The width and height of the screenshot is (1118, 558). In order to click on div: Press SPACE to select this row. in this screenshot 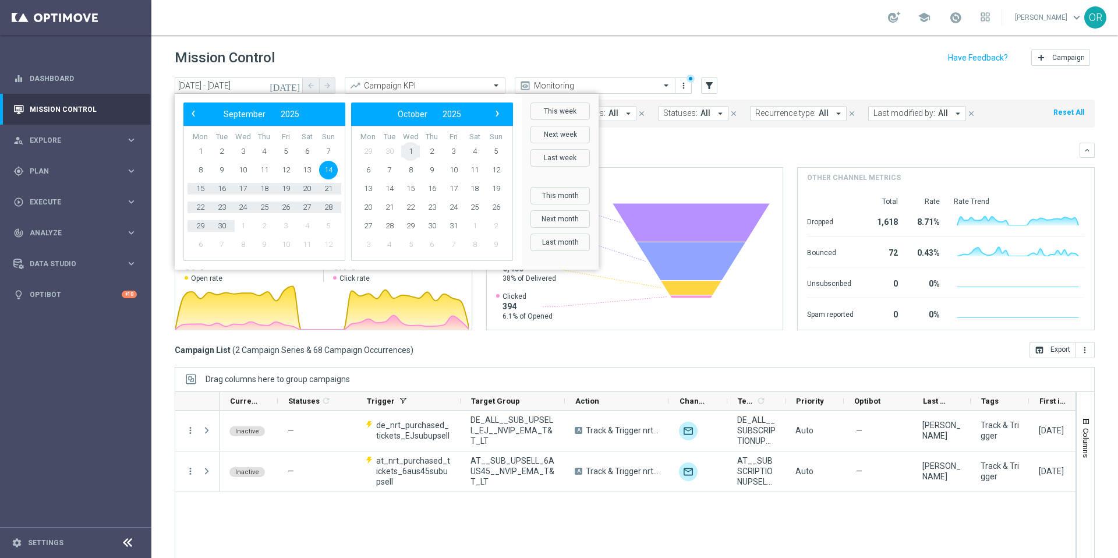, I will do `click(197, 431)`.